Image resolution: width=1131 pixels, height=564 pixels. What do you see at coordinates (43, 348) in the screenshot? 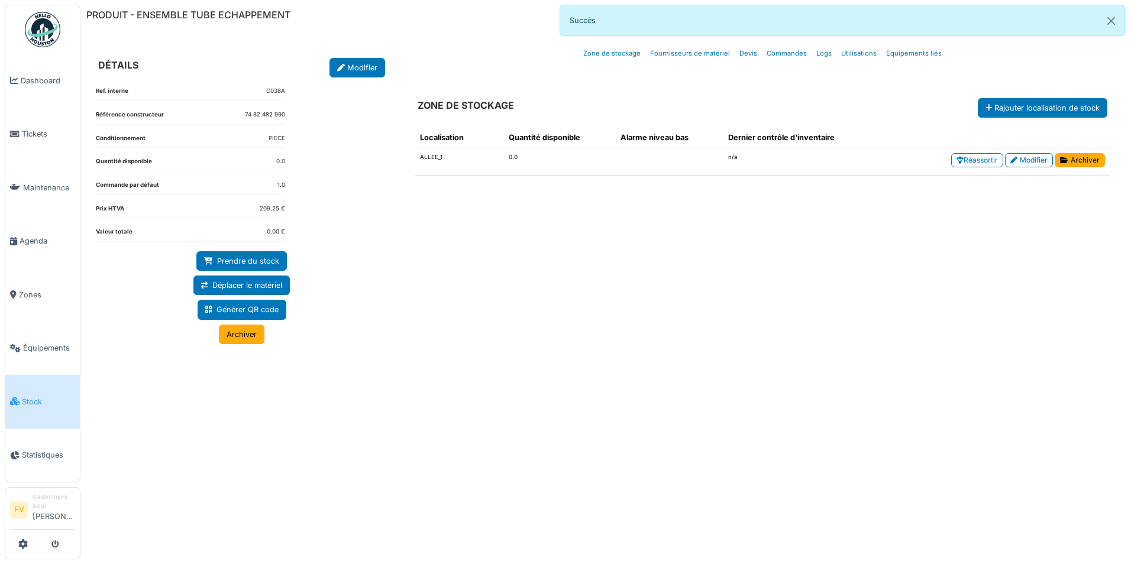
I see `a: Équipements` at bounding box center [43, 348].